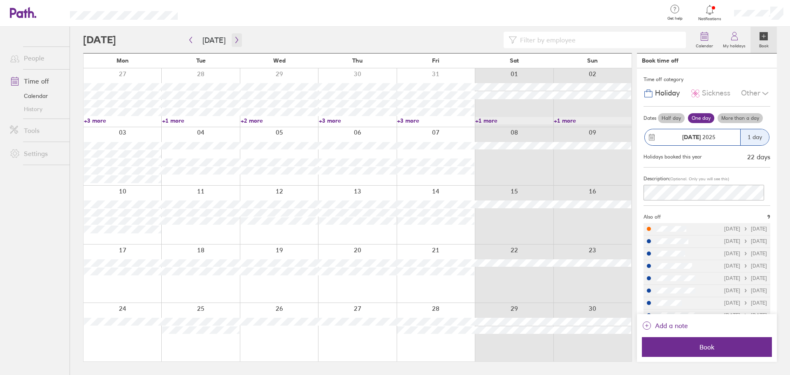  Describe the element at coordinates (36, 81) in the screenshot. I see `a: Time off` at that location.